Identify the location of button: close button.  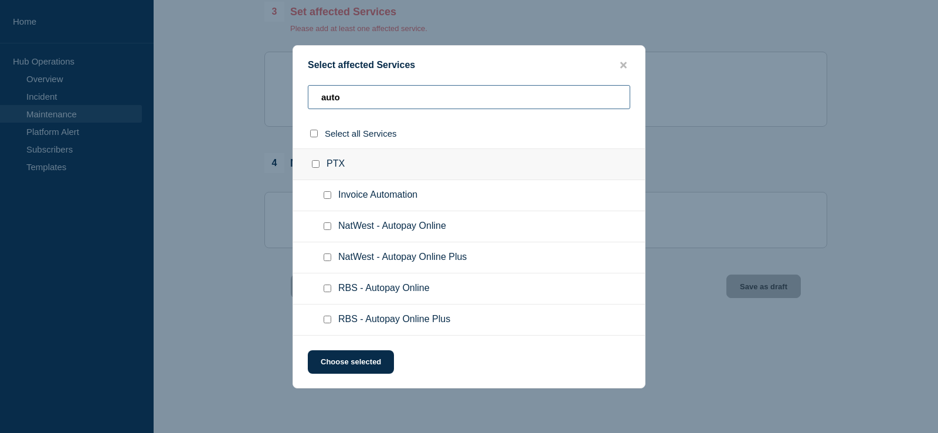
(623, 65).